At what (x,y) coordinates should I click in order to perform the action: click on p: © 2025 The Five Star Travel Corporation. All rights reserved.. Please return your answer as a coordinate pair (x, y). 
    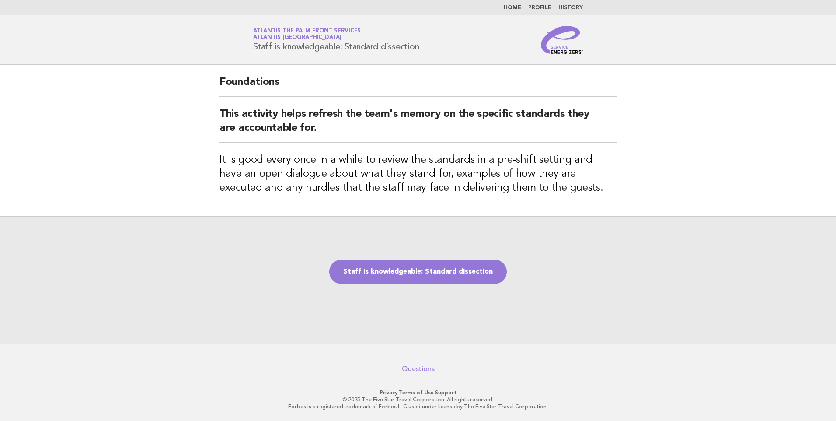
    Looking at the image, I should click on (418, 399).